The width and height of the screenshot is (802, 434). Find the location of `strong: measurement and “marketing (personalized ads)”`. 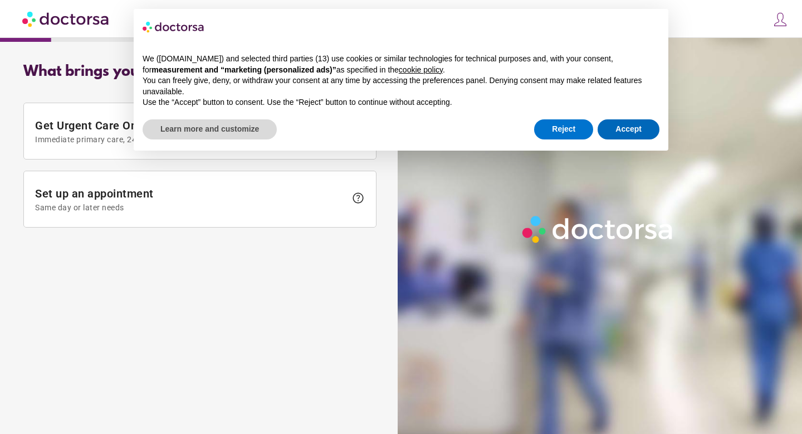

strong: measurement and “marketing (personalized ads)” is located at coordinates (244, 70).